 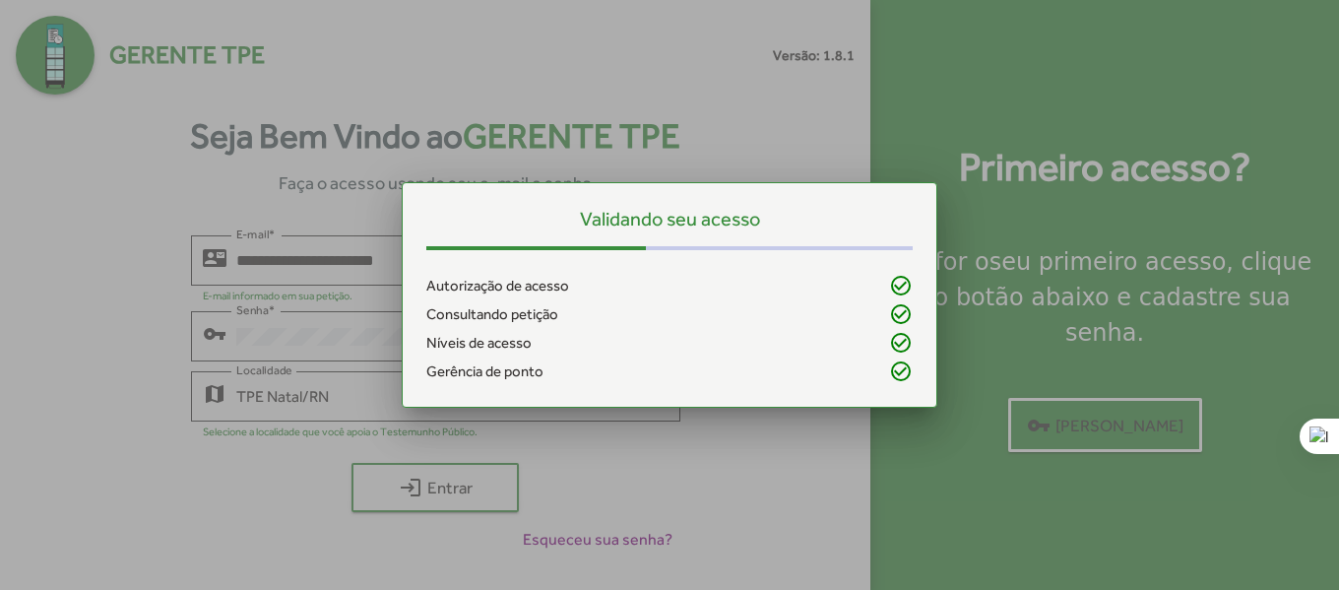 I want to click on span: Níveis de acesso, so click(x=479, y=343).